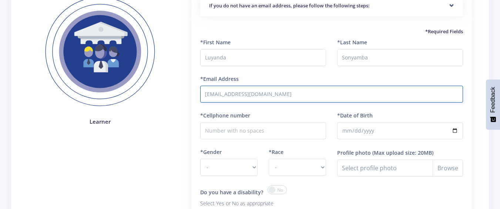  What do you see at coordinates (354, 153) in the screenshot?
I see `label: Profile photo` at bounding box center [354, 153].